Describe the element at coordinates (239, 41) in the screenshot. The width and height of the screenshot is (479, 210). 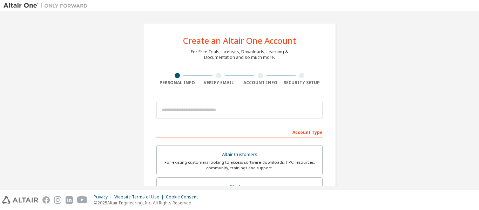
I see `div: Create an Altair One Account` at that location.